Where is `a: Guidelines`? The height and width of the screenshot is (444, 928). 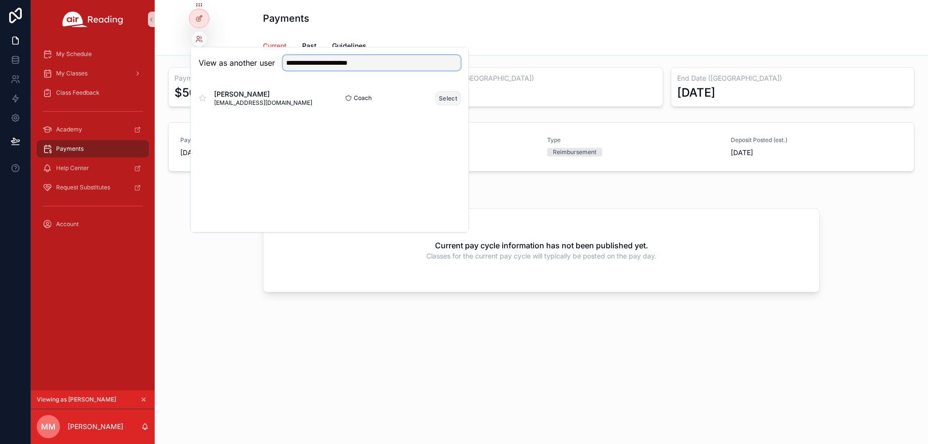 a: Guidelines is located at coordinates (349, 47).